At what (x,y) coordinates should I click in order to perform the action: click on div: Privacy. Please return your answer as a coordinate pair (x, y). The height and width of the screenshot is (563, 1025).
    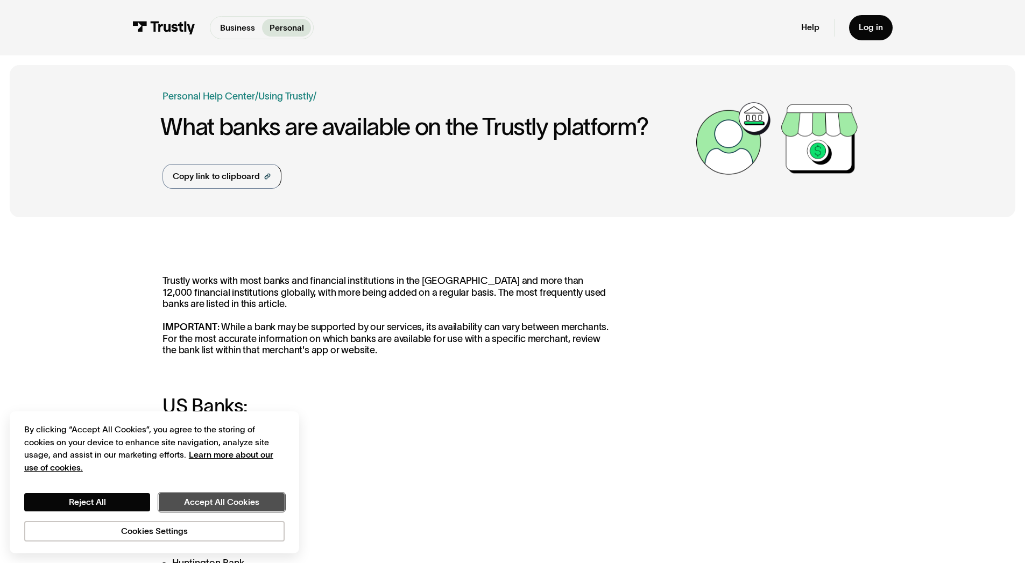
    Looking at the image, I should click on (154, 482).